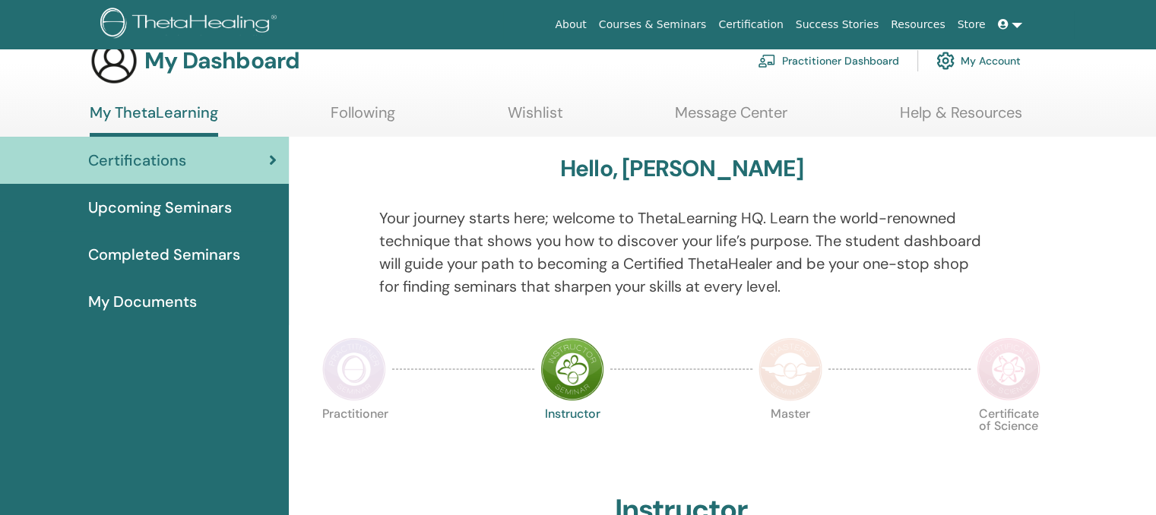 The width and height of the screenshot is (1156, 515). Describe the element at coordinates (653, 24) in the screenshot. I see `a: Courses & Seminars` at that location.